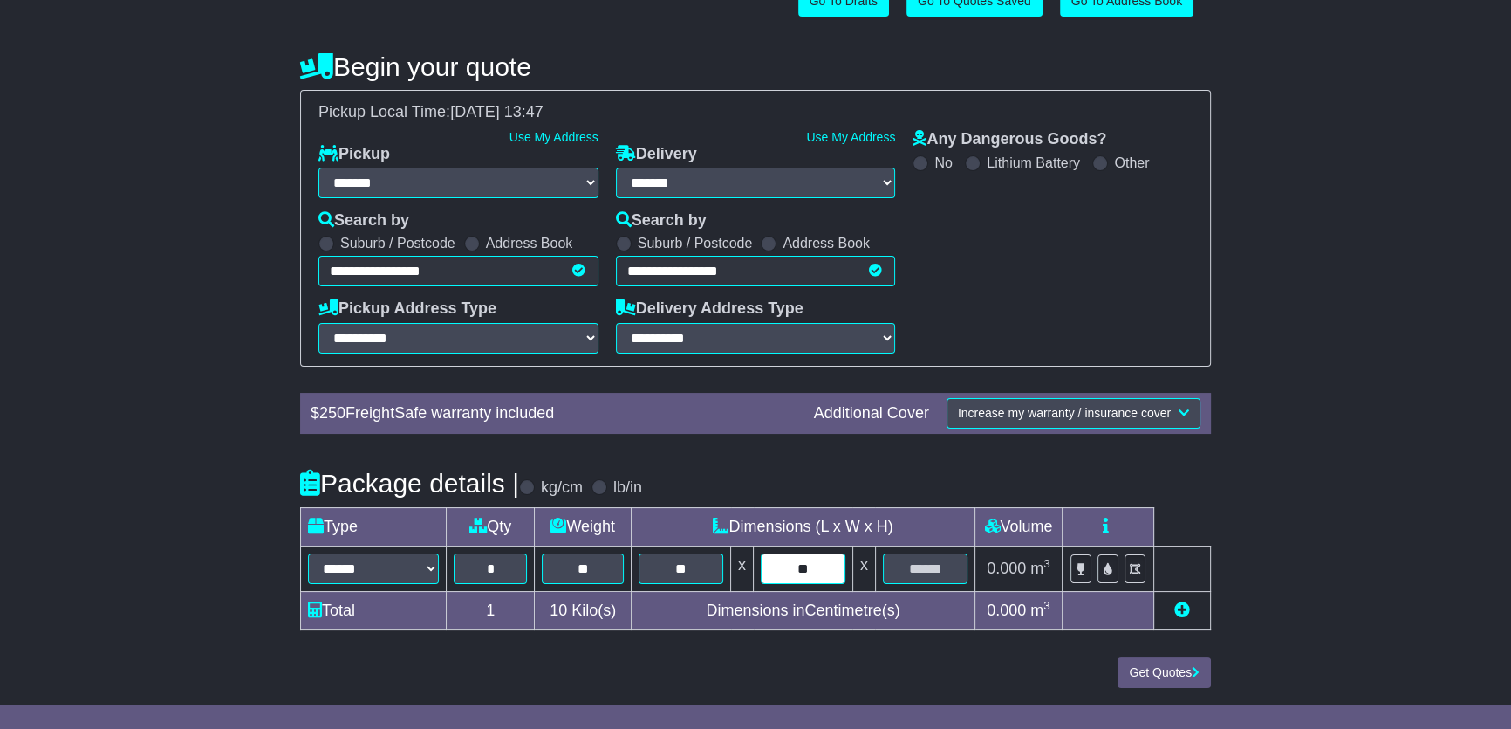 This screenshot has height=729, width=1511. Describe the element at coordinates (804, 526) in the screenshot. I see `td: Dimensions (L x W x H)` at that location.